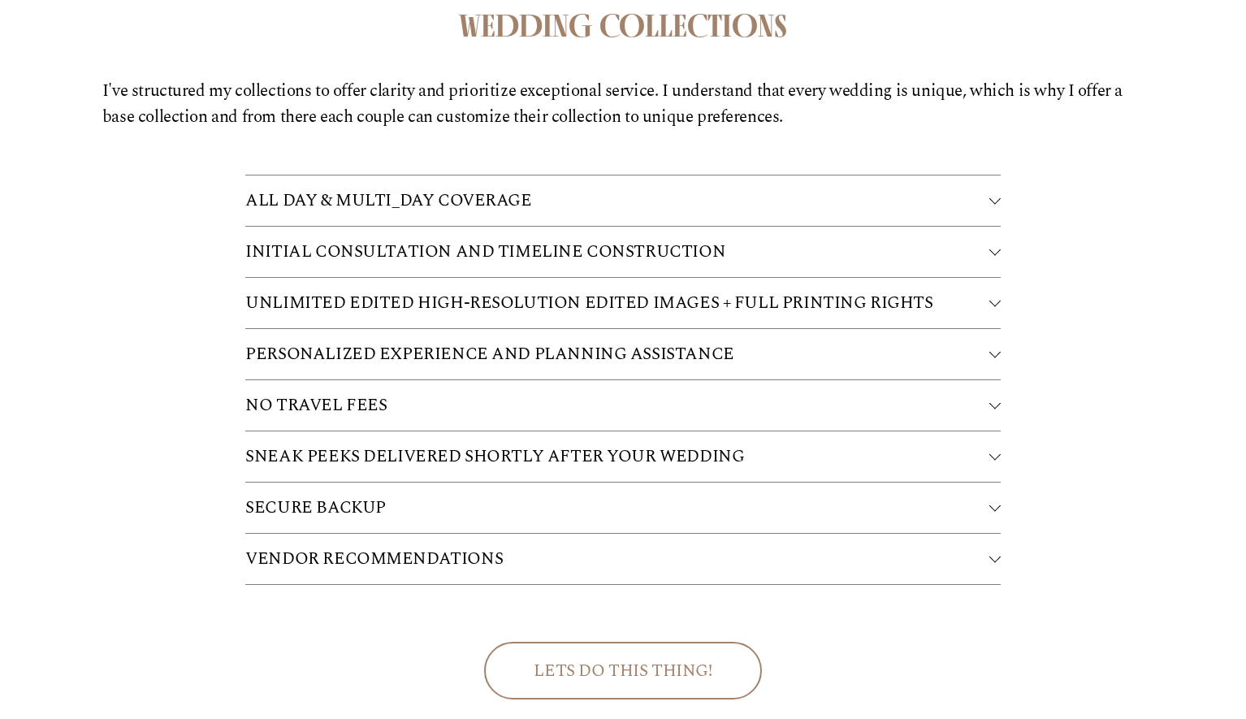 This screenshot has height=719, width=1246. I want to click on span: ALL DAY & MULTI_DAY COVERAGE, so click(617, 201).